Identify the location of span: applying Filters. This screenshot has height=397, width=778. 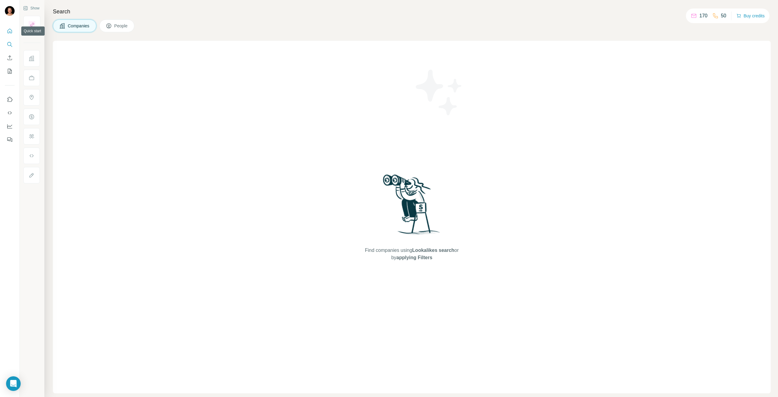
(414, 257).